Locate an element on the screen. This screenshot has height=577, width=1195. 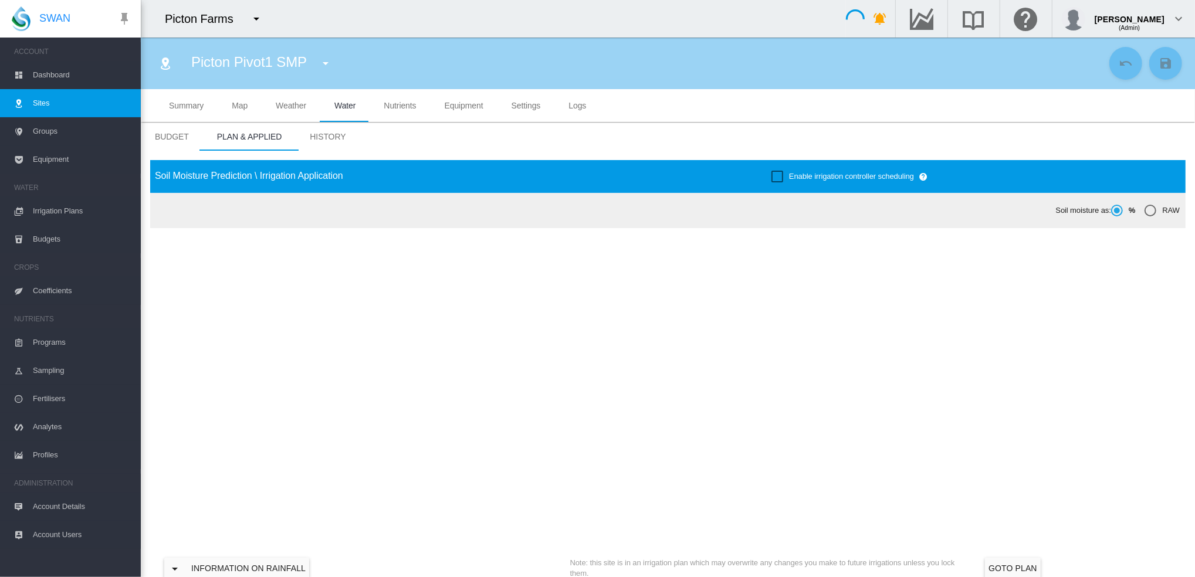
span: SWAN is located at coordinates (55, 18).